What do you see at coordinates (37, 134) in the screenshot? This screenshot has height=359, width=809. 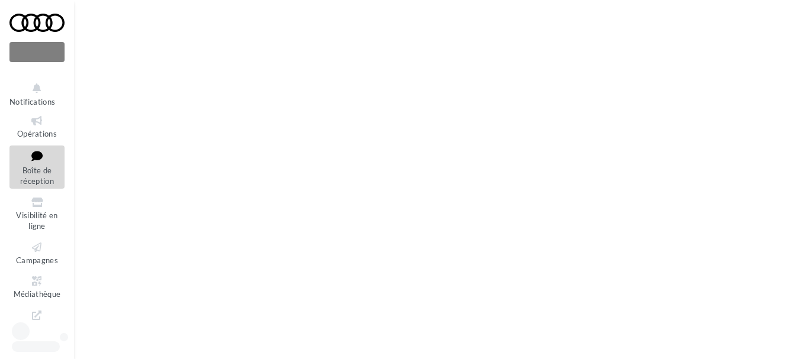 I see `span: Opérations` at bounding box center [37, 134].